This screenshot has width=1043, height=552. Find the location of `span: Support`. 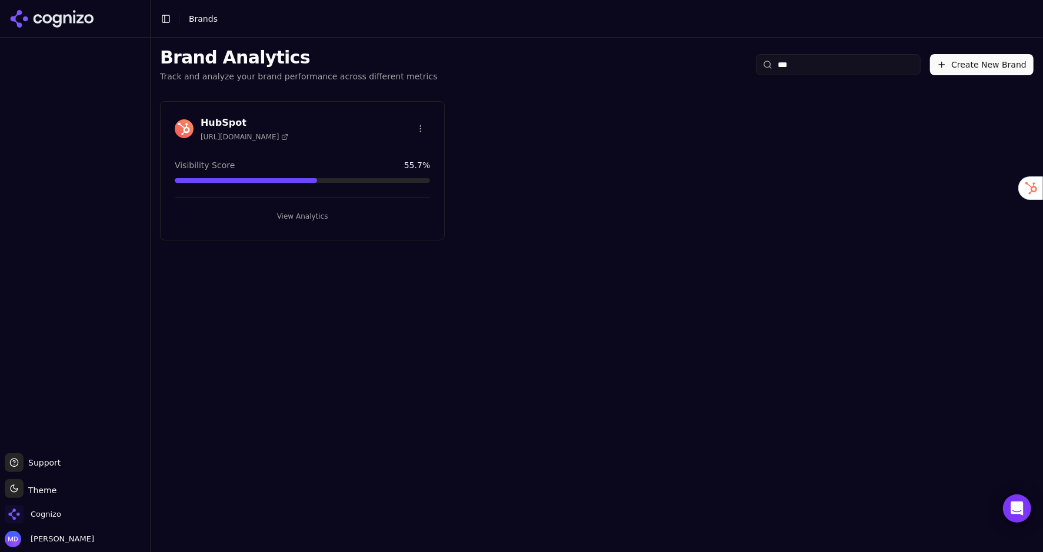

span: Support is located at coordinates (42, 463).